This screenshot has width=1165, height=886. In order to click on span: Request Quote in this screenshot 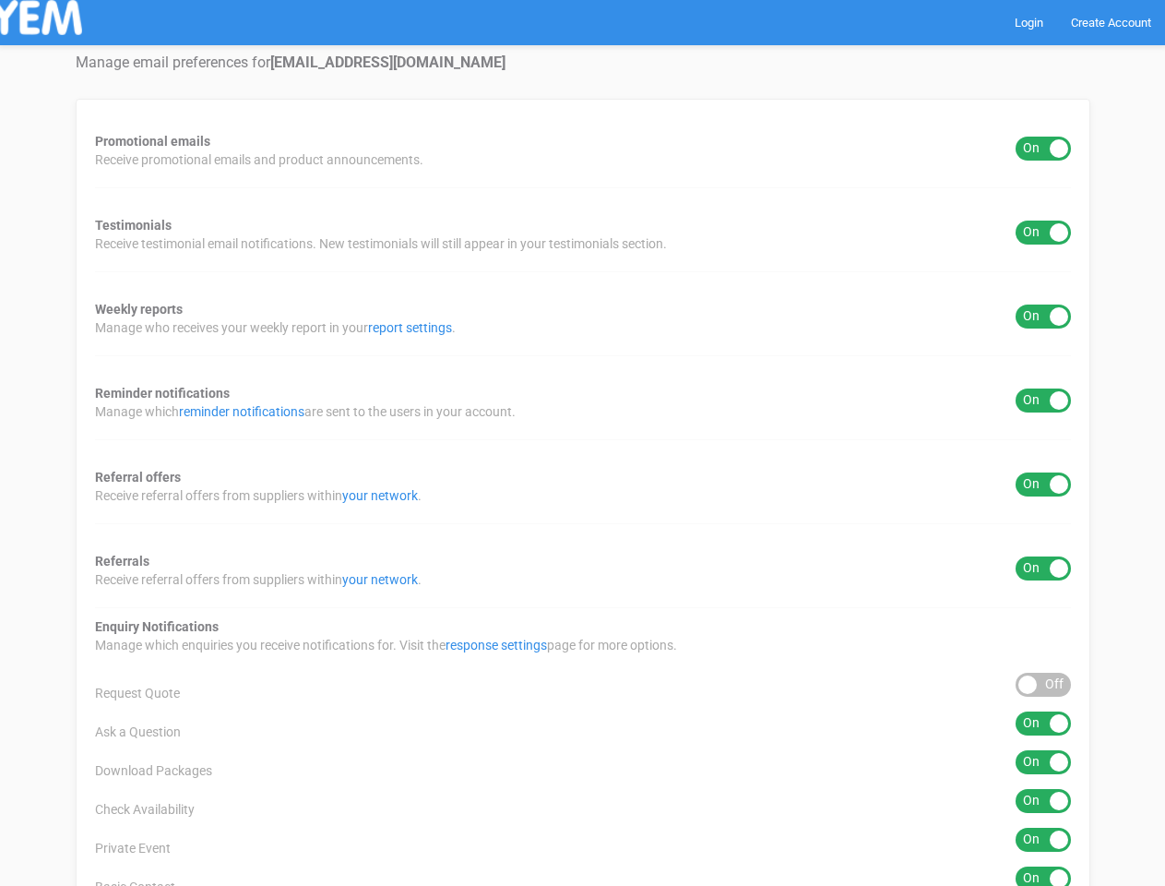, I will do `click(137, 693)`.